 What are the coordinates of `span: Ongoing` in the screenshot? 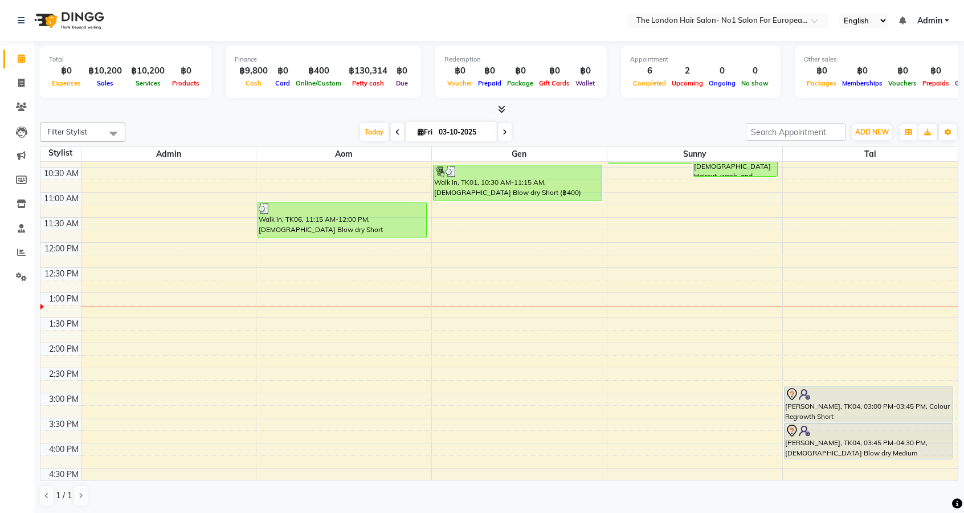 It's located at (722, 83).